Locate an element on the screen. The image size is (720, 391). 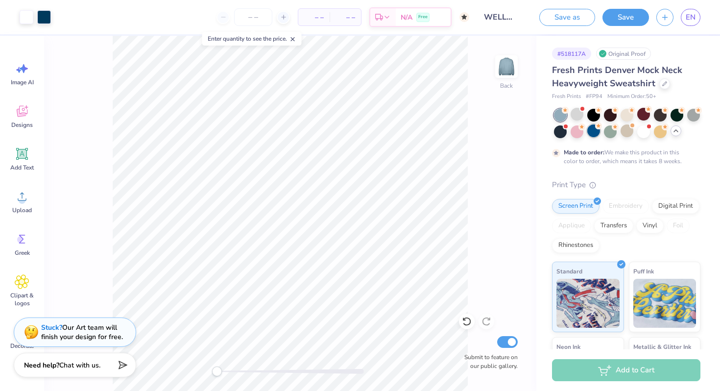
input: Untitled Design is located at coordinates (500, 17).